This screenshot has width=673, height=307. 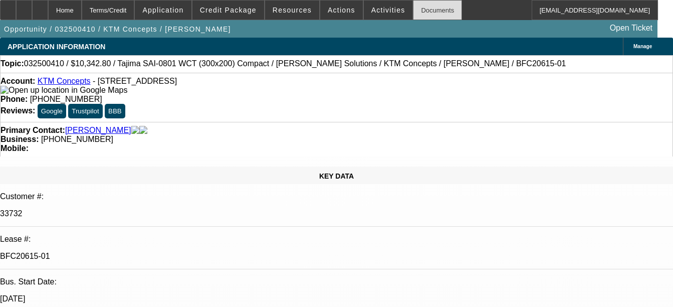 What do you see at coordinates (115, 111) in the screenshot?
I see `button: BBB` at bounding box center [115, 111].